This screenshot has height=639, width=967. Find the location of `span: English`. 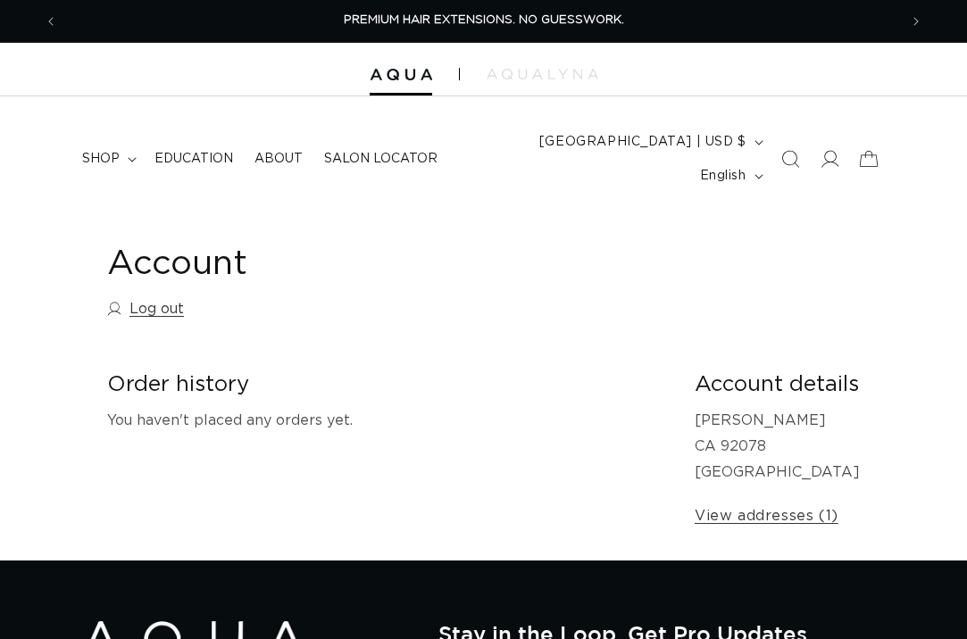

span: English is located at coordinates (723, 176).